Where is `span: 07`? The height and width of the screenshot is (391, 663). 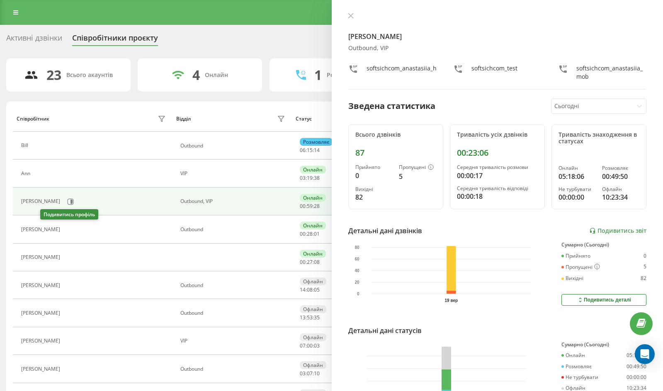 span: 07 is located at coordinates (303, 346).